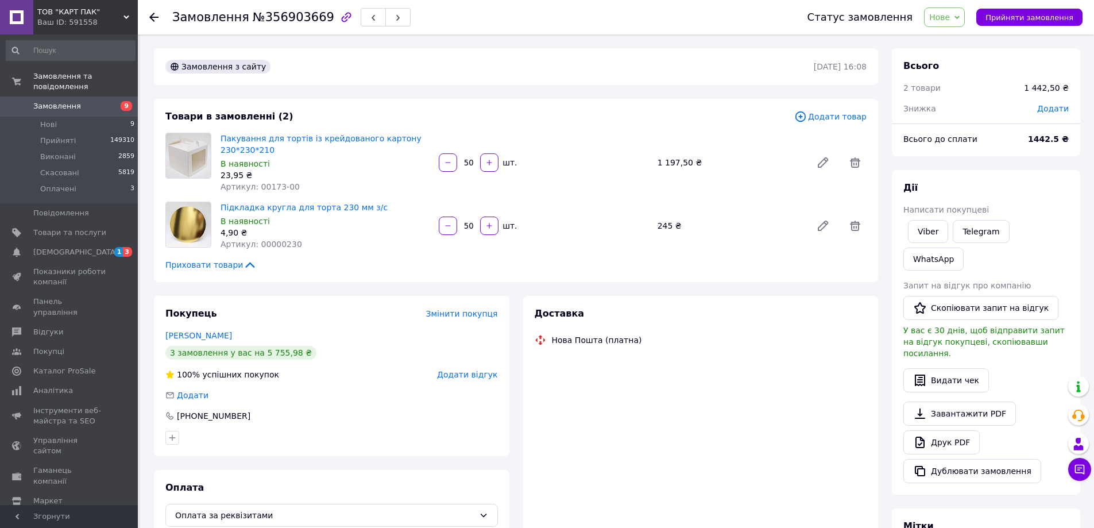  I want to click on div: 23,95 ₴, so click(325, 175).